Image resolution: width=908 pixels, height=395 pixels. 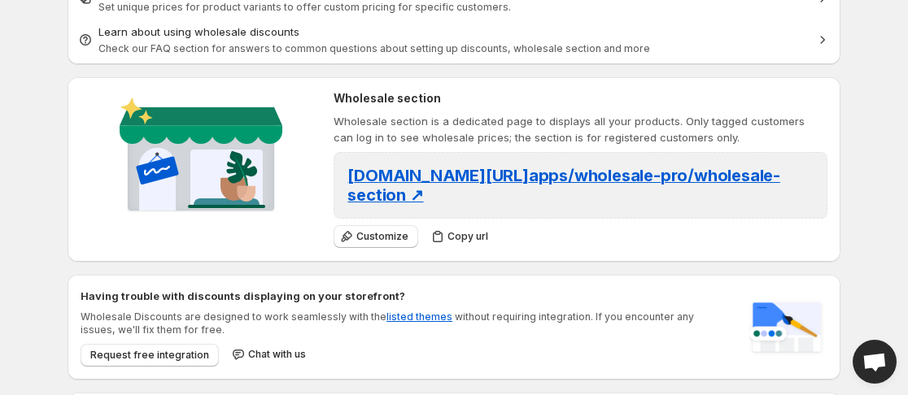 What do you see at coordinates (201, 158) in the screenshot?
I see `img: Wholesale section` at bounding box center [201, 158].